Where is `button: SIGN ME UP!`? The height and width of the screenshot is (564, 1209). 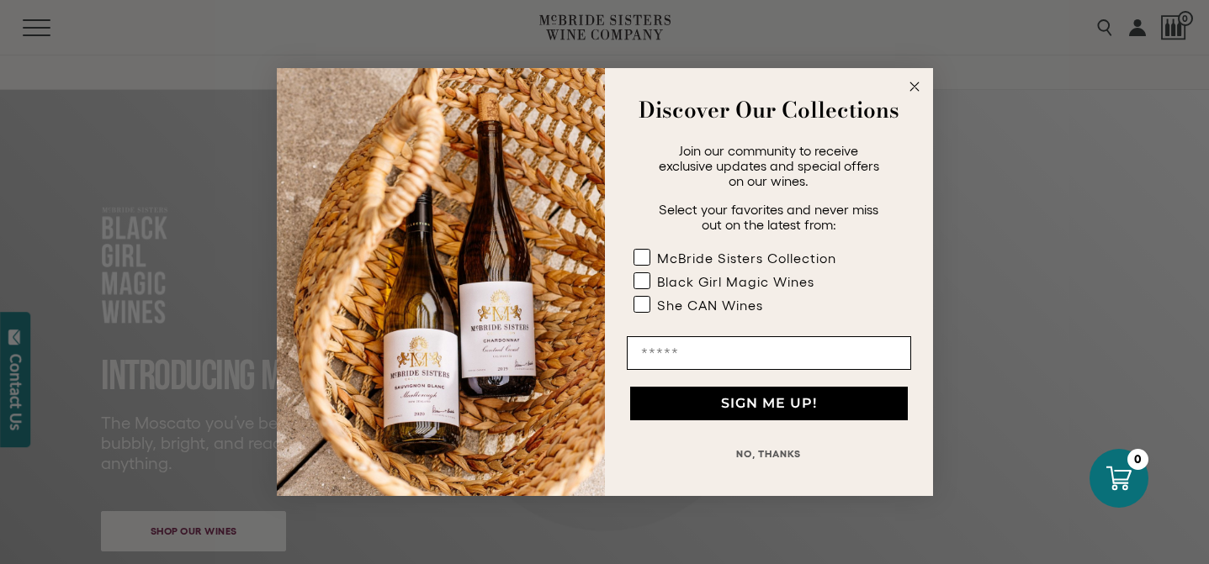 button: SIGN ME UP! is located at coordinates (769, 404).